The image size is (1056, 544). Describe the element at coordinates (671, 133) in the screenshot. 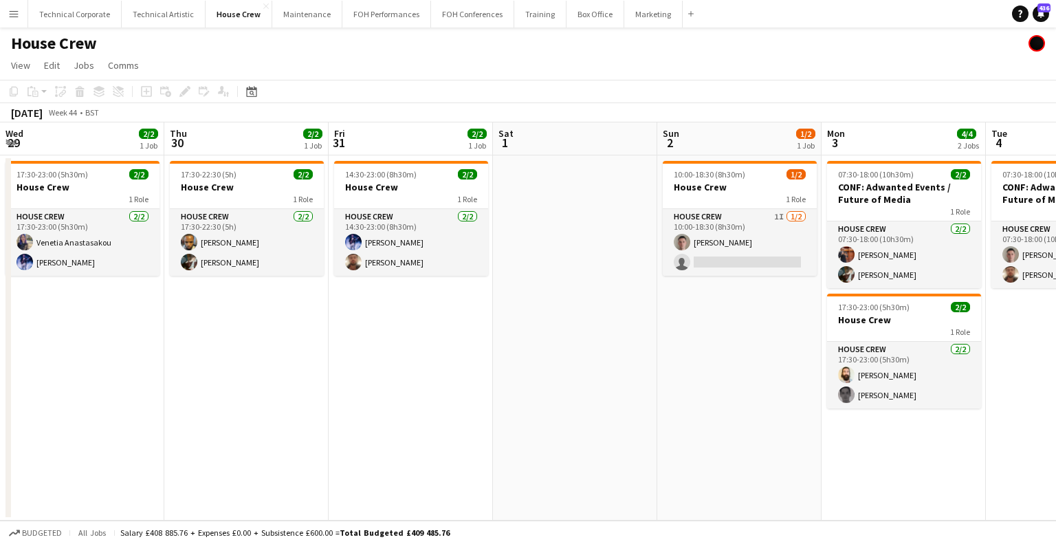

I see `span: Sun` at that location.